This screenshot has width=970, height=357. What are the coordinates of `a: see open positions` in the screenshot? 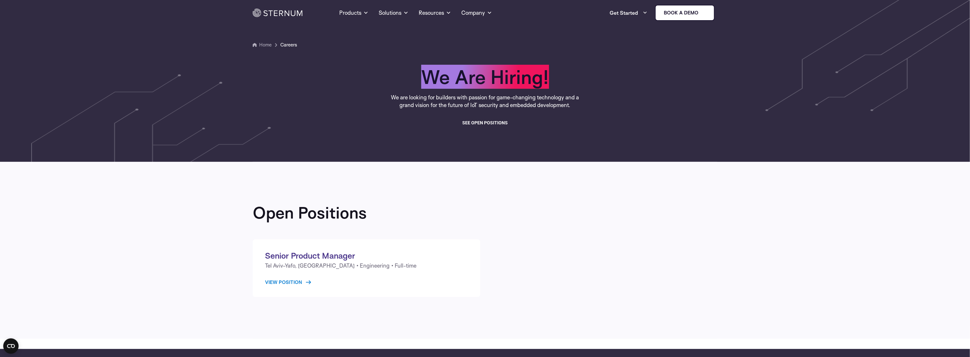 It's located at (485, 123).